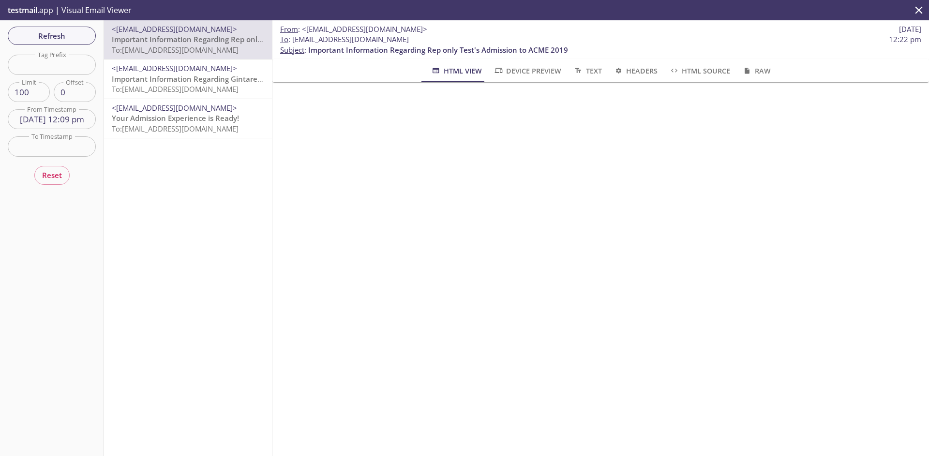  Describe the element at coordinates (700, 71) in the screenshot. I see `span: HTML Source` at that location.